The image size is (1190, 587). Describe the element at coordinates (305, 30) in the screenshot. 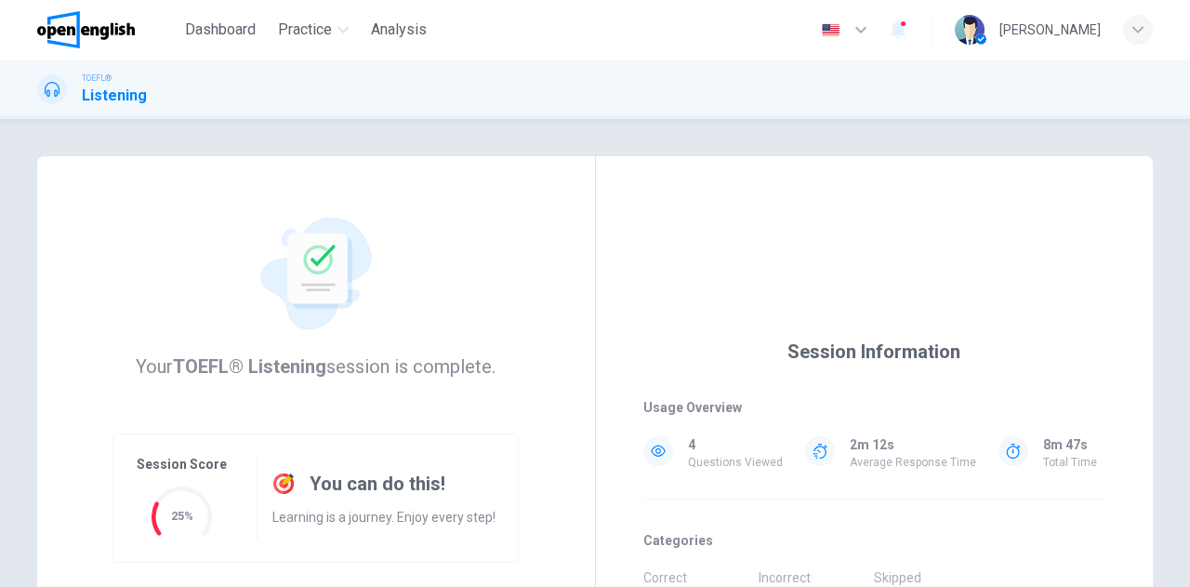

I see `span: Practice` at that location.